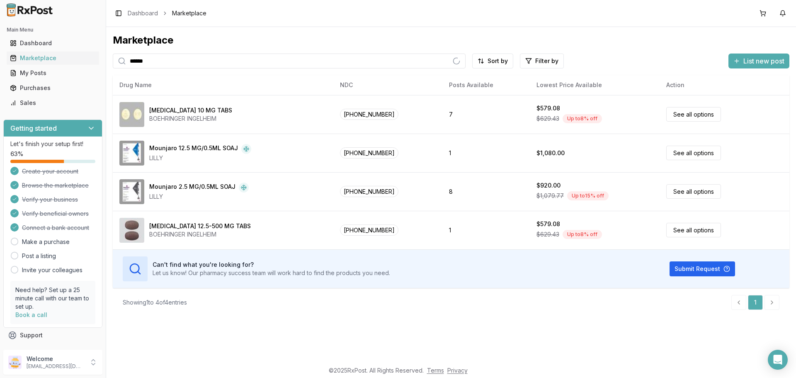 The width and height of the screenshot is (796, 378). I want to click on p: Let's finish your setup first!, so click(53, 144).